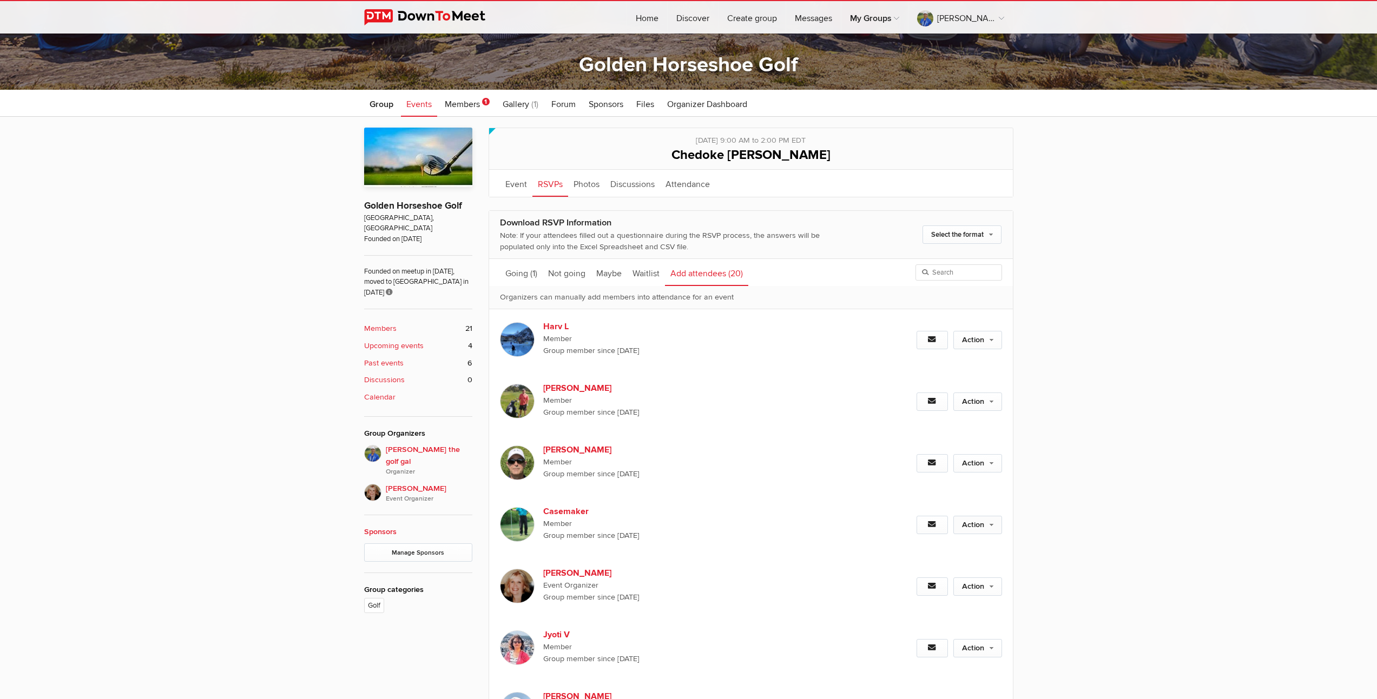 The width and height of the screenshot is (1377, 699). I want to click on a: Not going, so click(566, 273).